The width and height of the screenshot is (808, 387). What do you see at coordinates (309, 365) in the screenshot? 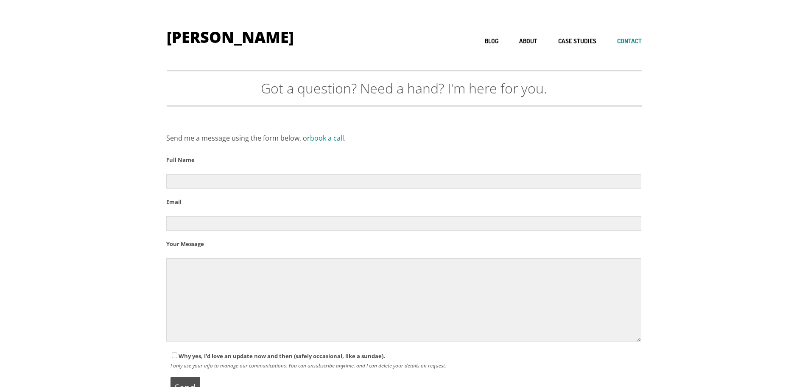
I see `i: I only use your info to manage our communications. You can unsubscribe anytime, and I can delete ...` at bounding box center [309, 365].